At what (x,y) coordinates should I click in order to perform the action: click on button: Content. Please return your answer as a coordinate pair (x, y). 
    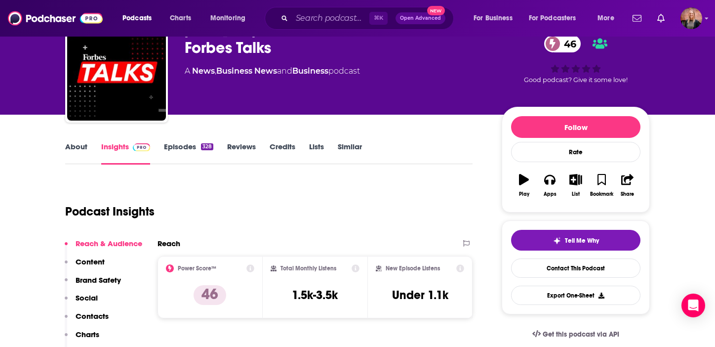
    Looking at the image, I should click on (84, 266).